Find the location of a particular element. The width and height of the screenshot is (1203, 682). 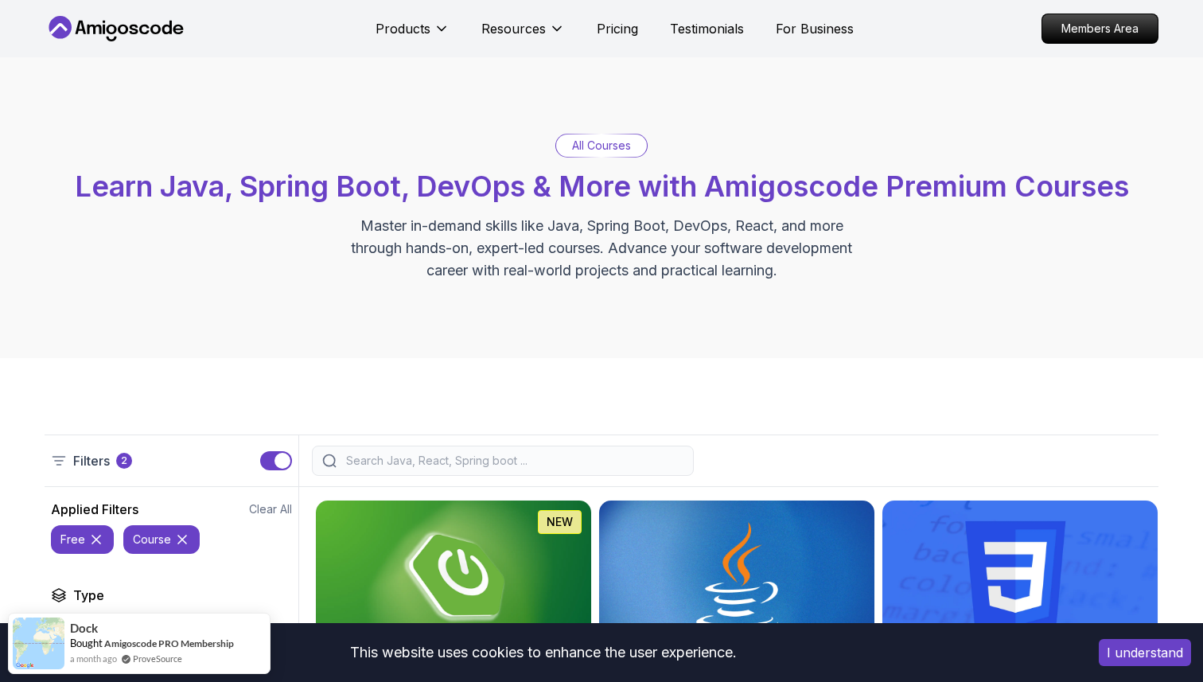

span: Dock is located at coordinates (84, 628).